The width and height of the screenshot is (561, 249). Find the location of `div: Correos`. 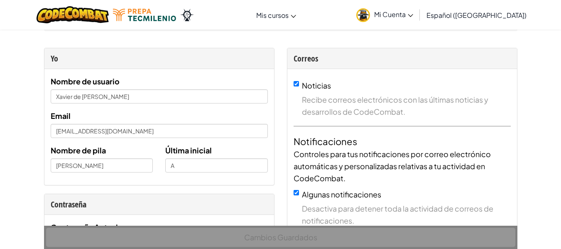

div: Correos is located at coordinates (402, 58).